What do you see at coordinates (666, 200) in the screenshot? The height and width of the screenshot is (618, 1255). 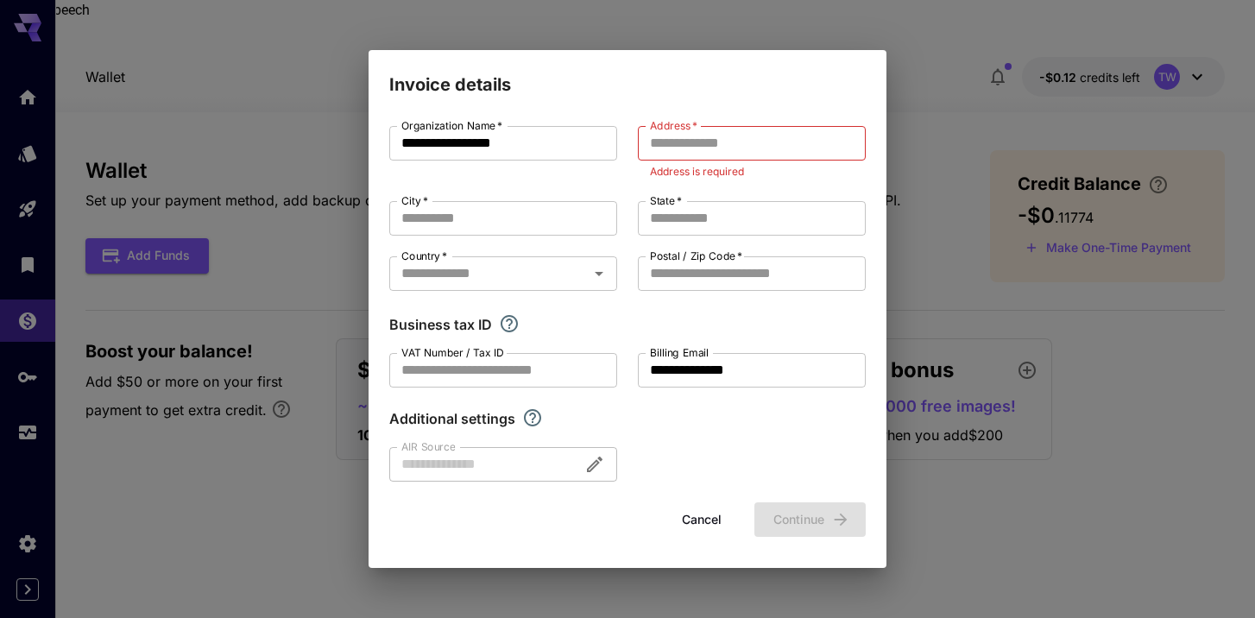 I see `label: State` at bounding box center [666, 200].